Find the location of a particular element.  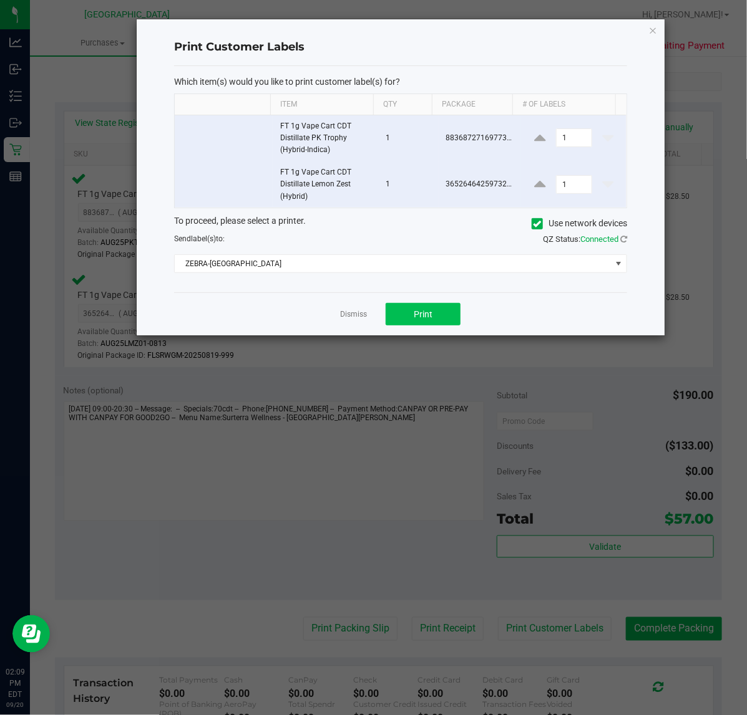

td: FT 1g Vape Cart CDT Distillate PK Trophy (Hybrid-Indica) is located at coordinates (325, 138).